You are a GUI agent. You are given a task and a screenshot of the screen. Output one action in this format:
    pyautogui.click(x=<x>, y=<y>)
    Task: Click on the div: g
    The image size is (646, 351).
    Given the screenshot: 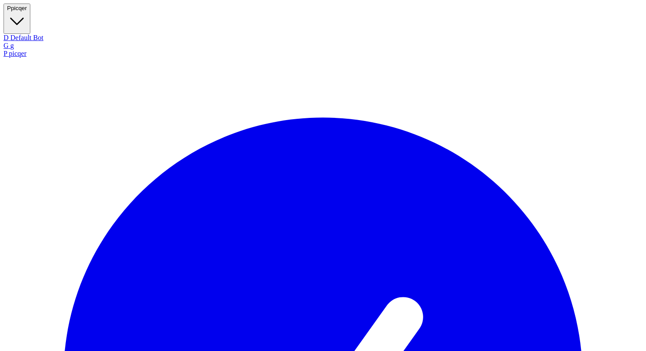 What is the action you would take?
    pyautogui.click(x=323, y=46)
    